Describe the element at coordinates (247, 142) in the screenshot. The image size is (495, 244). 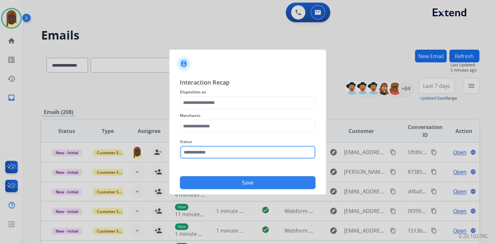
I see `span: Status` at that location.